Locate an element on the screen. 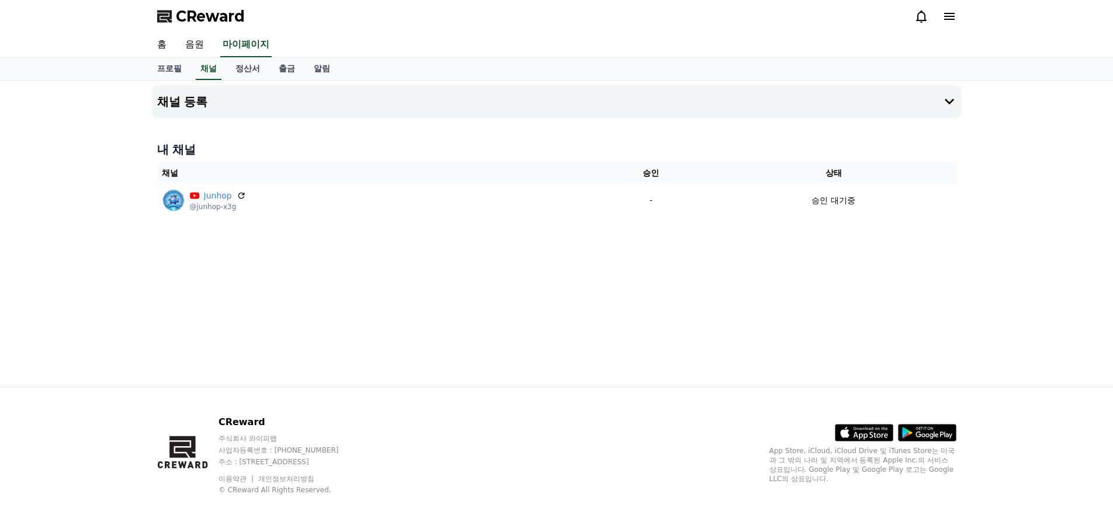  p: @junhop-x3g is located at coordinates (218, 207).